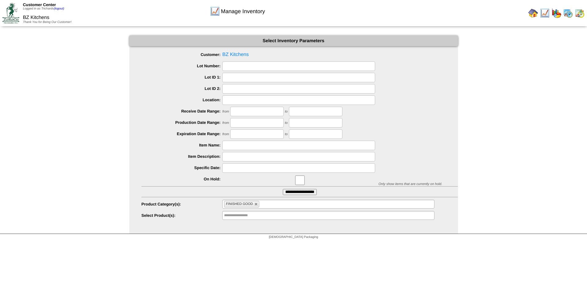 Image resolution: width=587 pixels, height=296 pixels. I want to click on label: Lot ID 1:, so click(182, 77).